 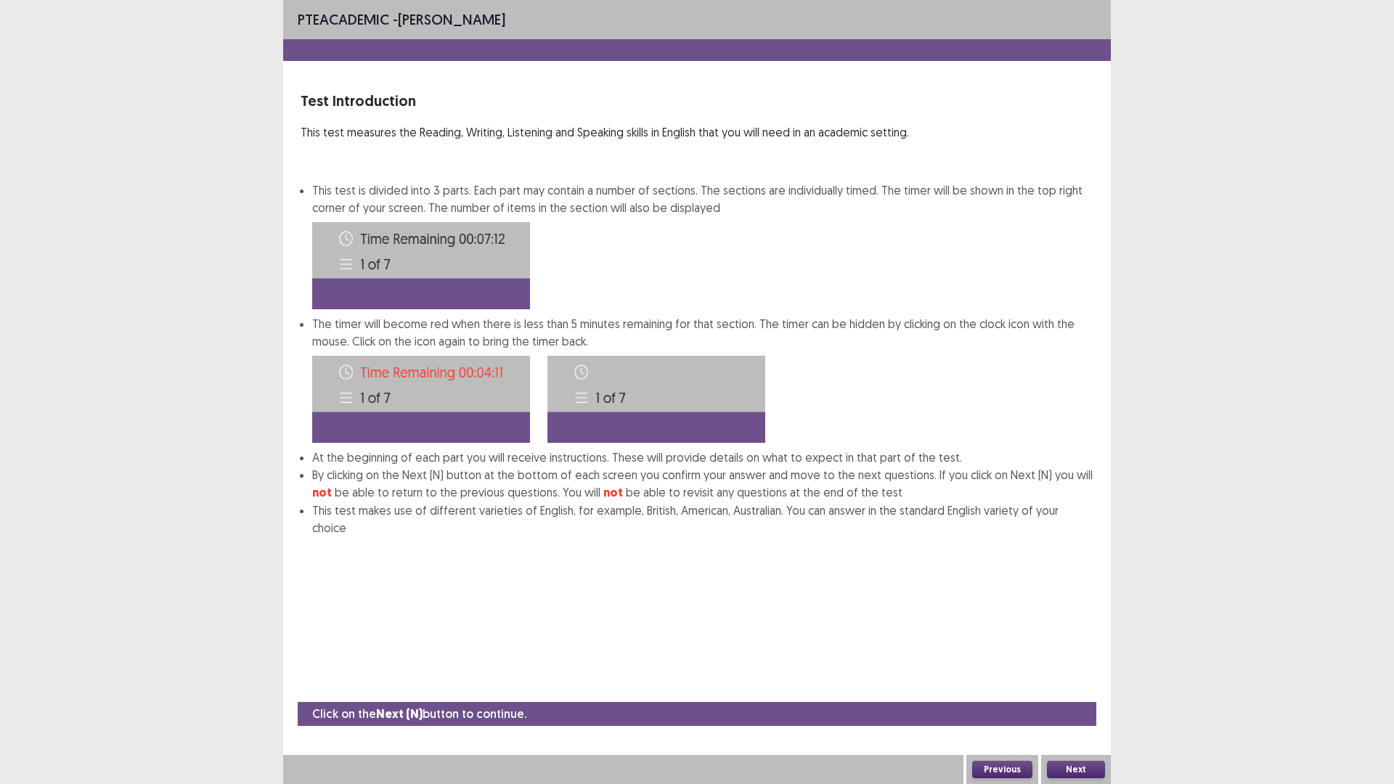 I want to click on li: The timer will become red when there is less than 5 minutes remaining for that section. The timer..., so click(x=703, y=382).